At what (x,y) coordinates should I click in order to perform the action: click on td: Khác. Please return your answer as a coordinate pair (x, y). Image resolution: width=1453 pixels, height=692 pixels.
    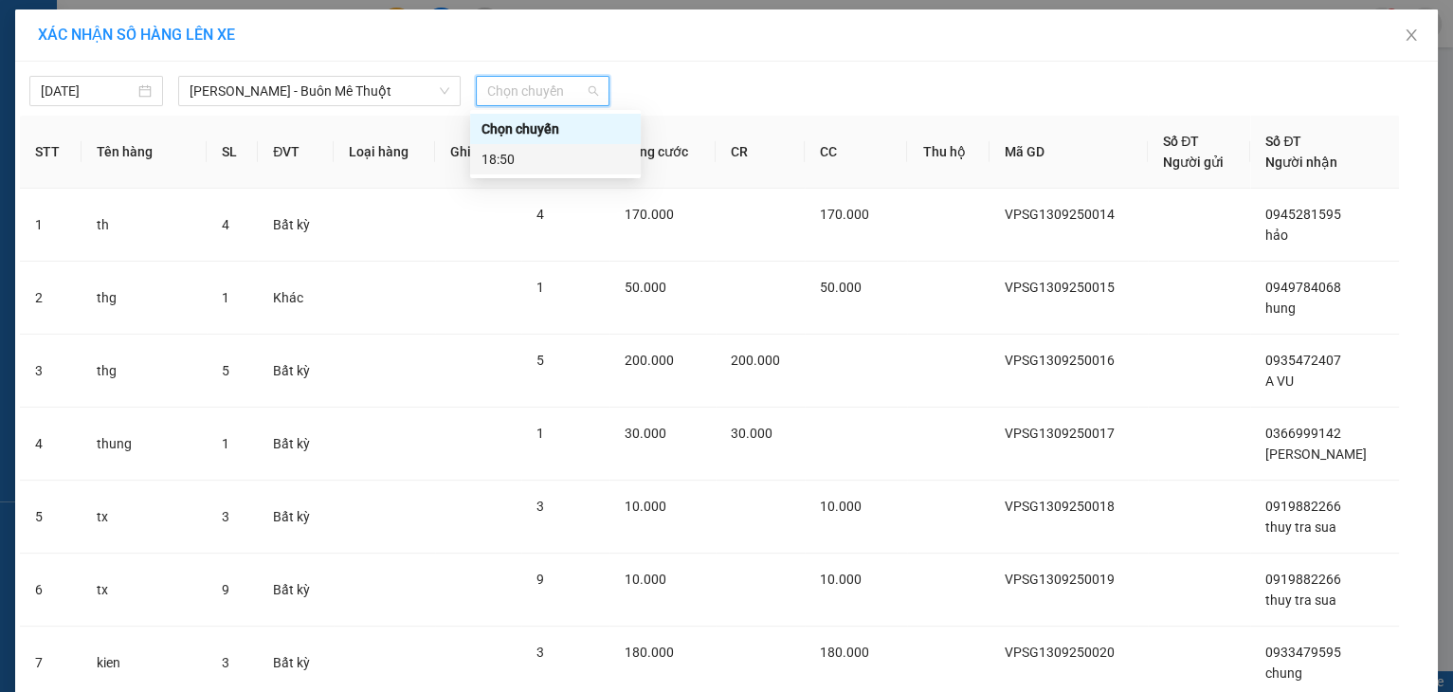
    Looking at the image, I should click on (296, 298).